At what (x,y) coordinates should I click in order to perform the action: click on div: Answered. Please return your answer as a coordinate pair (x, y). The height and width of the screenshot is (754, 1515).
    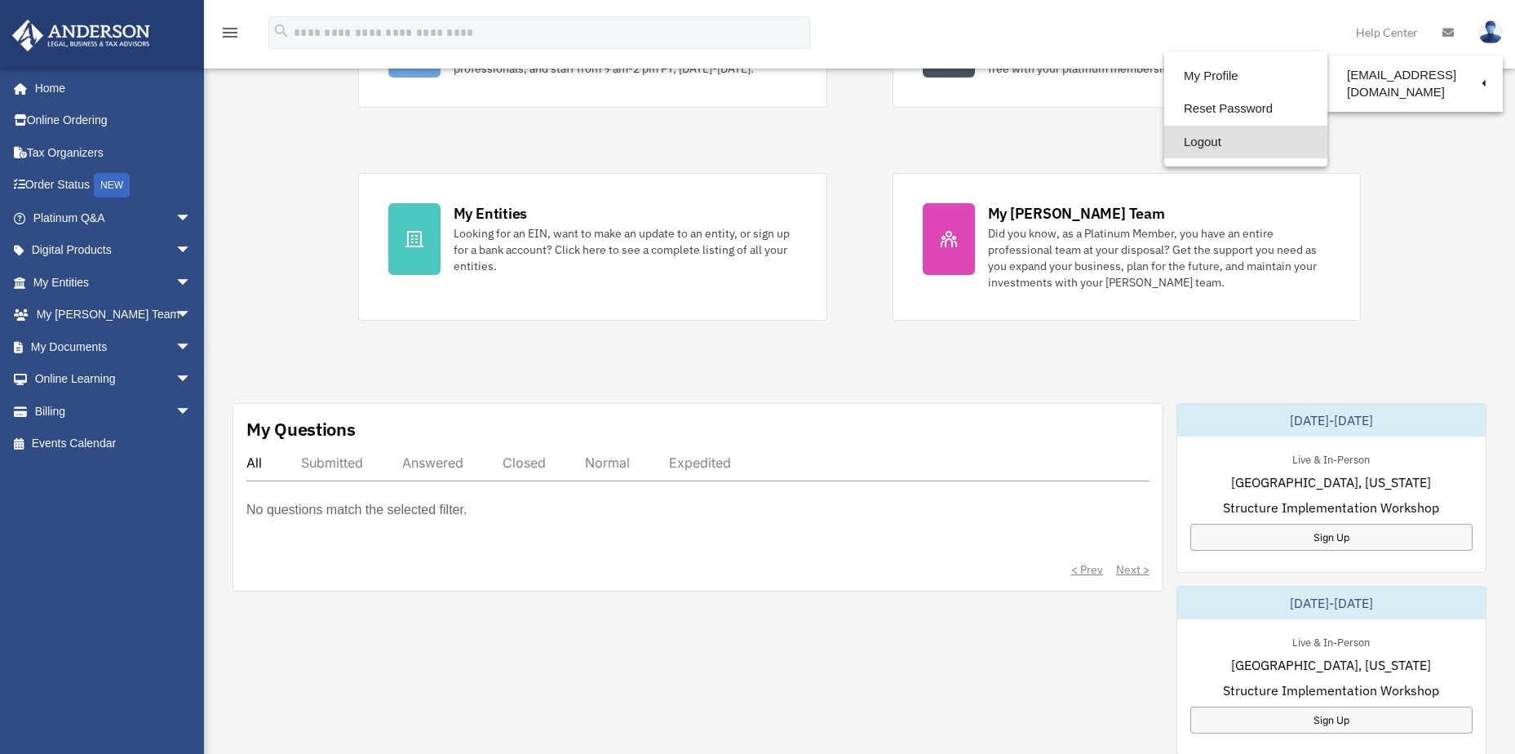
    Looking at the image, I should click on (432, 462).